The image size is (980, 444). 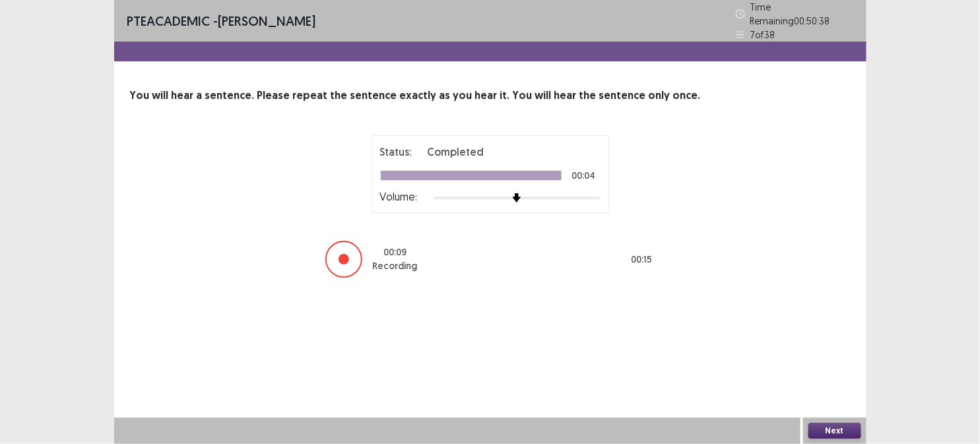 I want to click on p: 7 of 38, so click(x=763, y=34).